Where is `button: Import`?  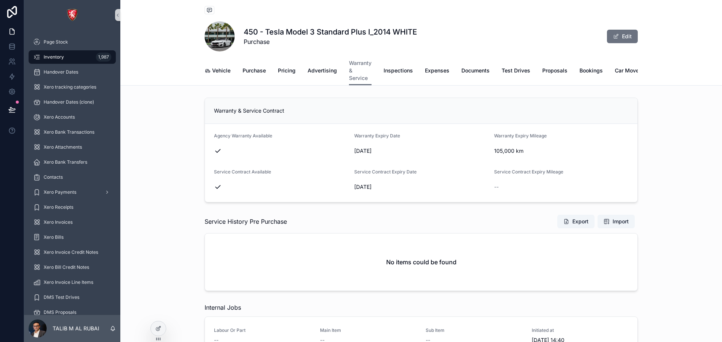
button: Import is located at coordinates (616, 222).